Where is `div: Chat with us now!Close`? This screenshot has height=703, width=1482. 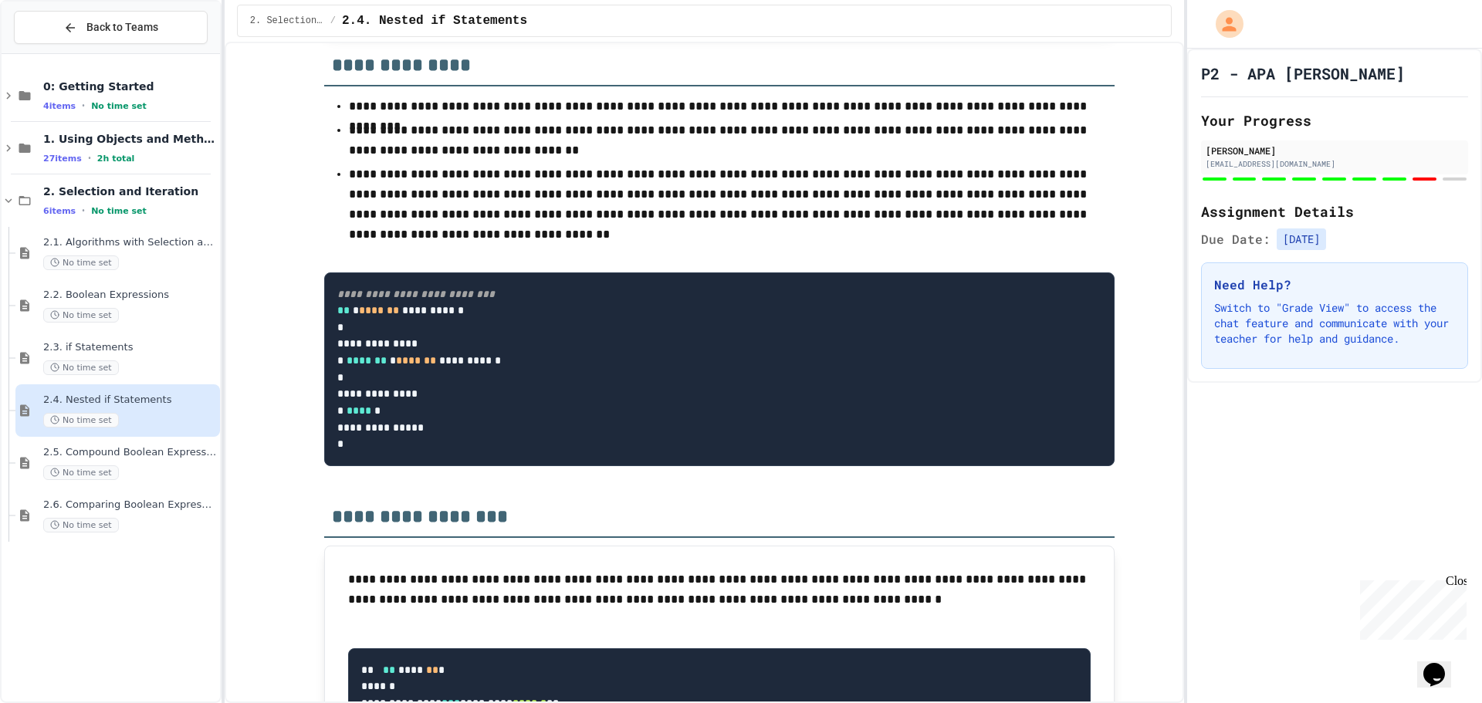 div: Chat with us now!Close is located at coordinates (56, 52).